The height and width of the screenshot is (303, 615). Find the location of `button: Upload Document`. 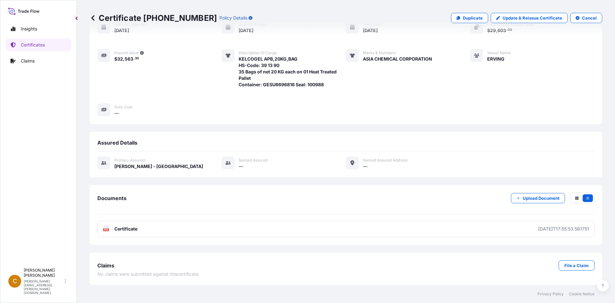

button: Upload Document is located at coordinates (538, 198).